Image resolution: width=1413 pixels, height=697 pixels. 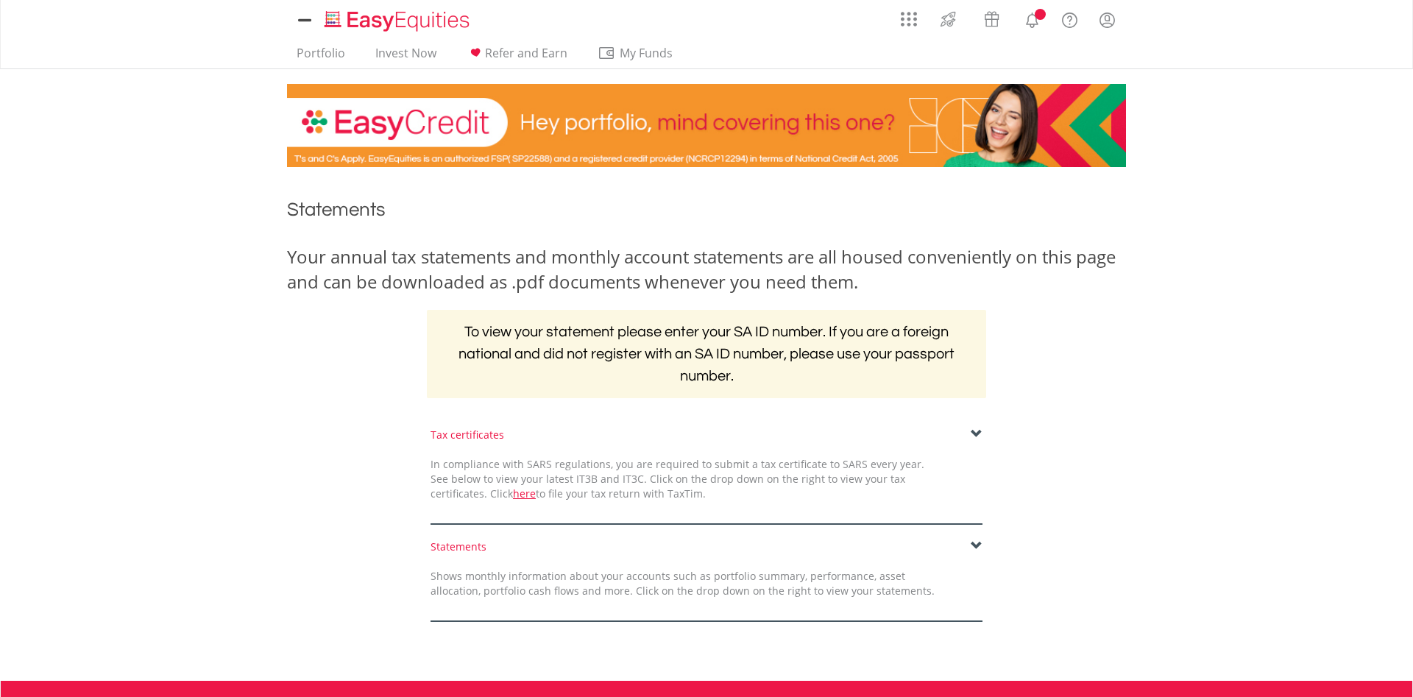 What do you see at coordinates (524, 493) in the screenshot?
I see `a: here` at bounding box center [524, 493].